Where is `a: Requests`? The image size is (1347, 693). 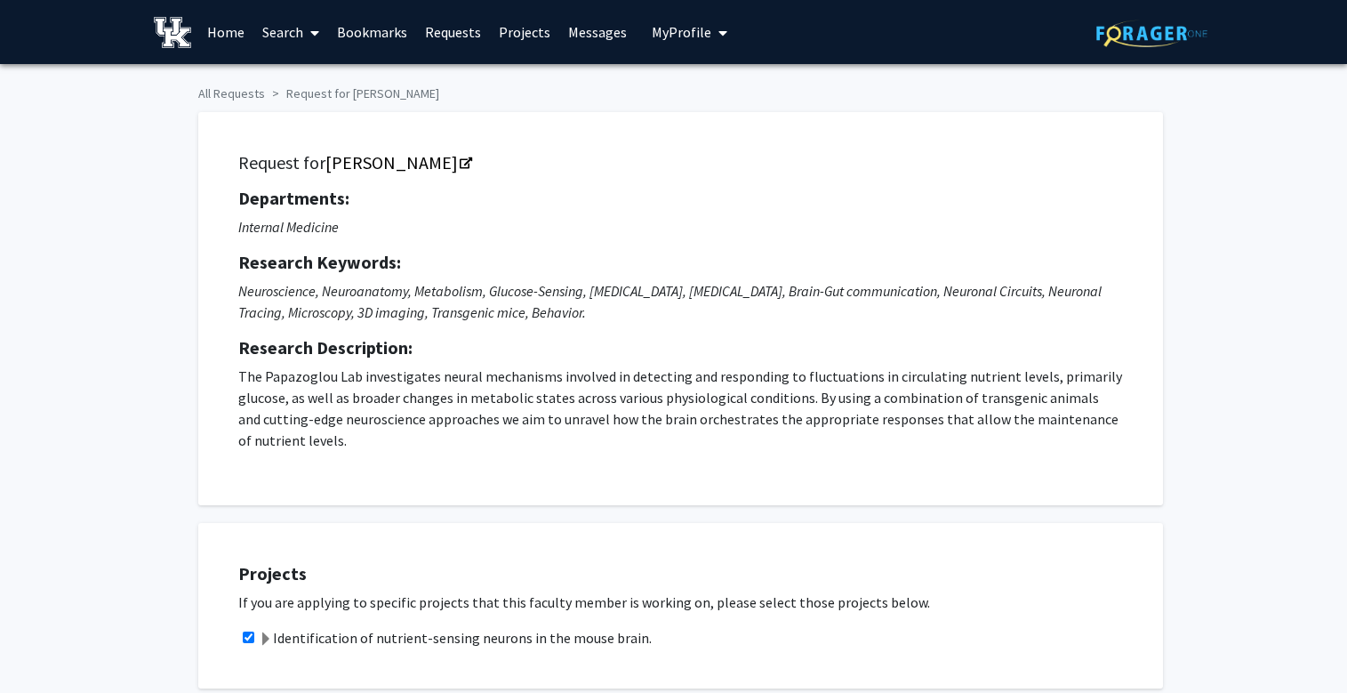
a: Requests is located at coordinates (453, 32).